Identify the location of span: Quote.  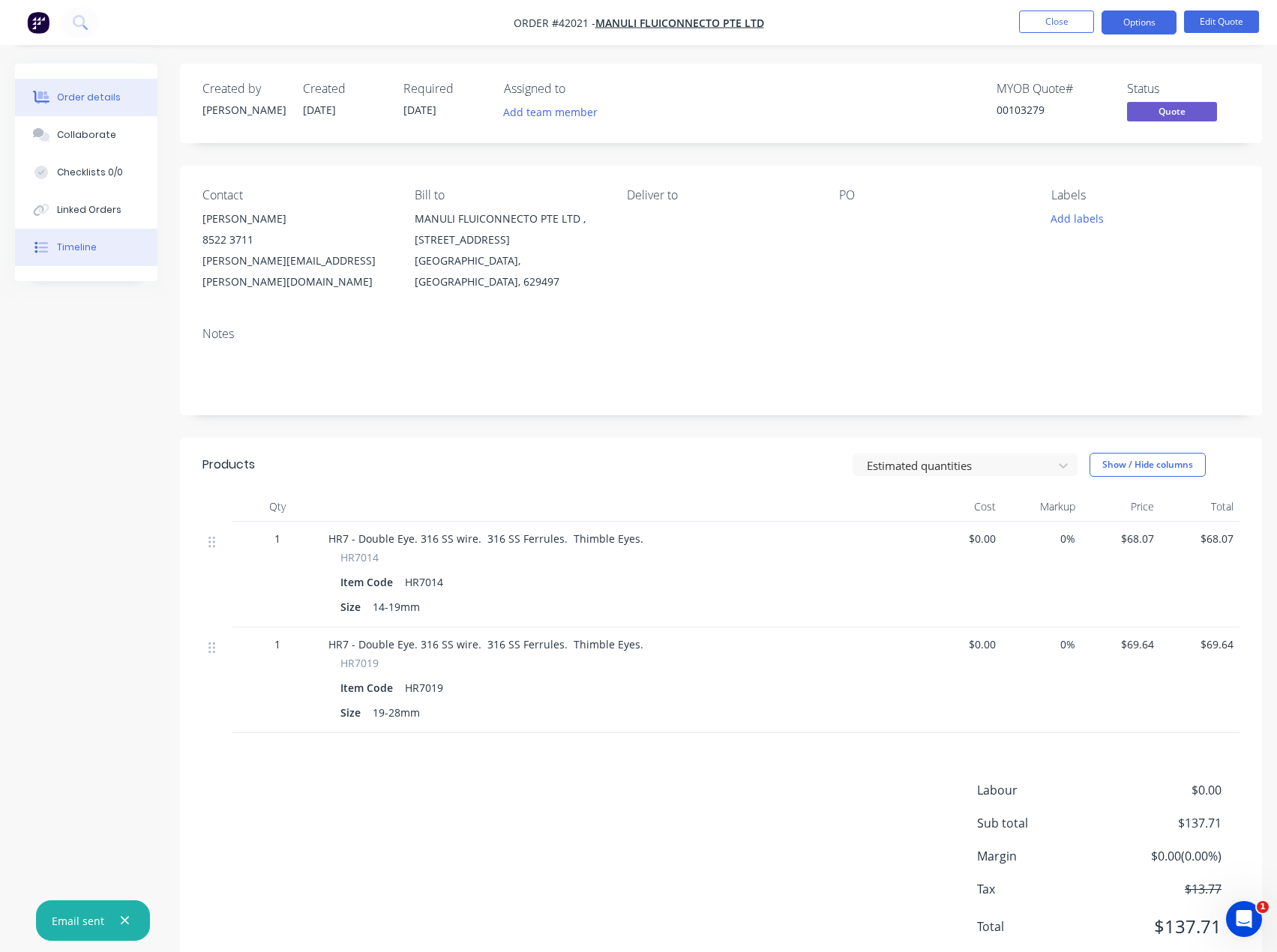
(1173, 111).